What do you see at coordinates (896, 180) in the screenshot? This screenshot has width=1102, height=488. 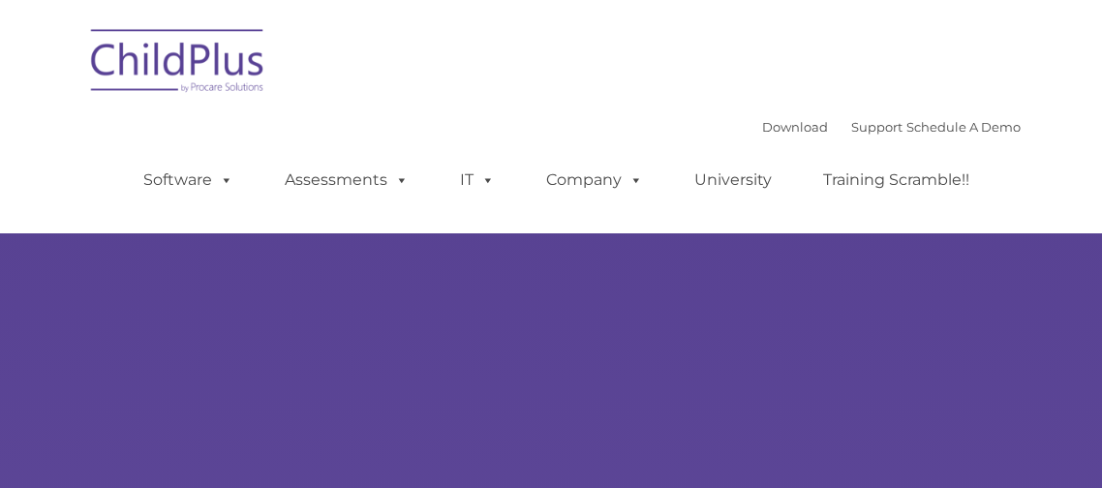 I see `a: Training Scramble!!` at bounding box center [896, 180].